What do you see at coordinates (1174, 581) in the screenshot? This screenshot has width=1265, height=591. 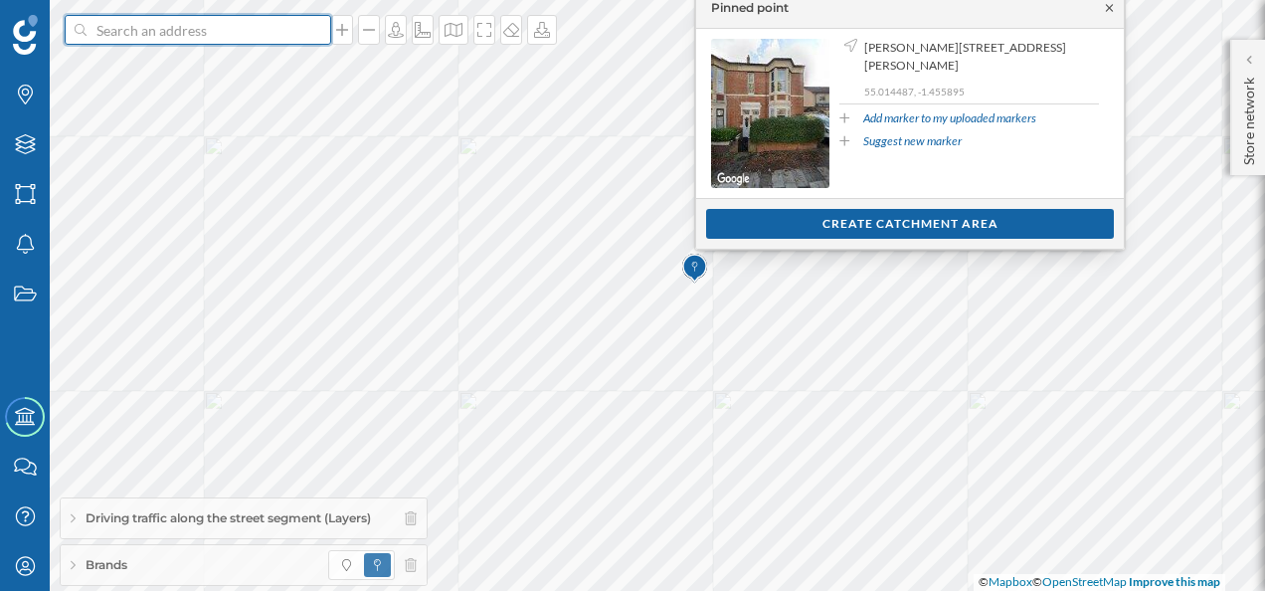 I see `a: Improve this map` at bounding box center [1174, 581].